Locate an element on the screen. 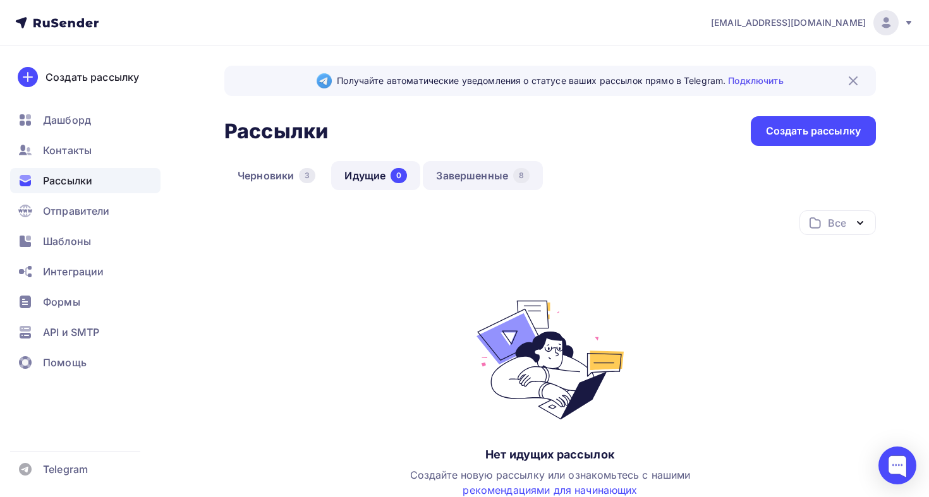  a: Завершенные8 is located at coordinates (483, 176).